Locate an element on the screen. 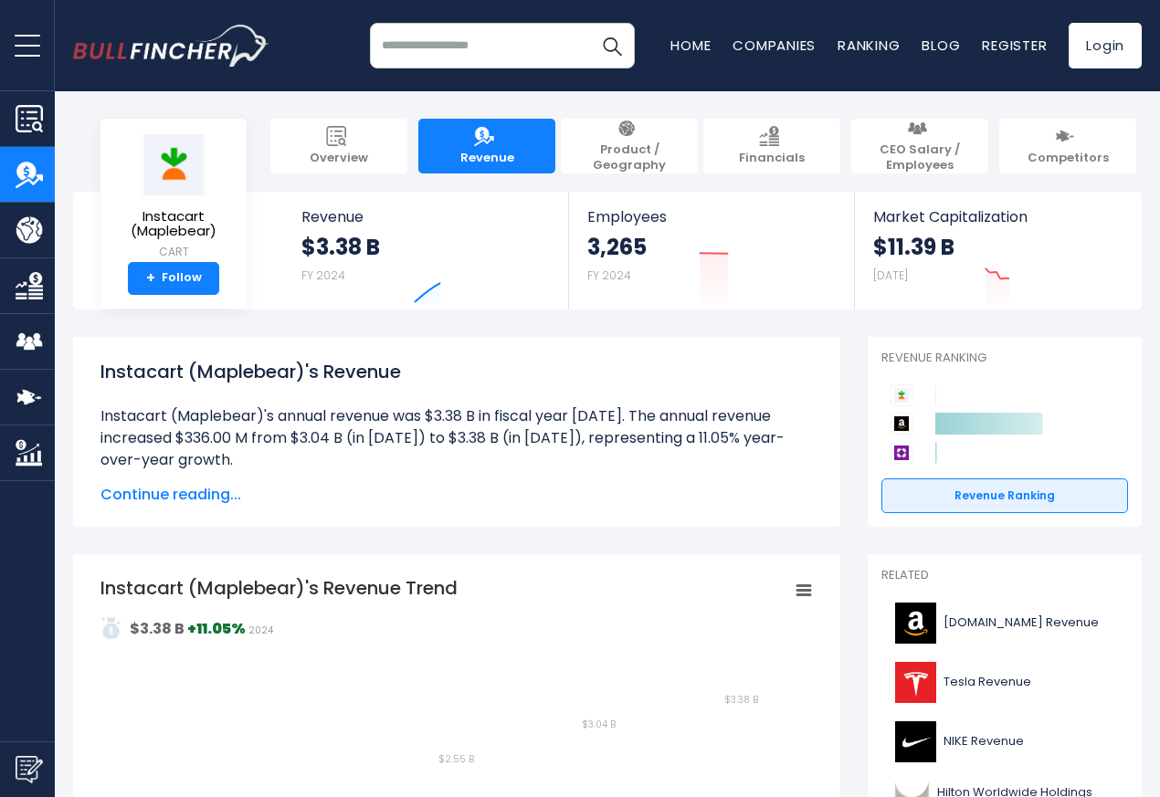  small: CART is located at coordinates (174, 252).